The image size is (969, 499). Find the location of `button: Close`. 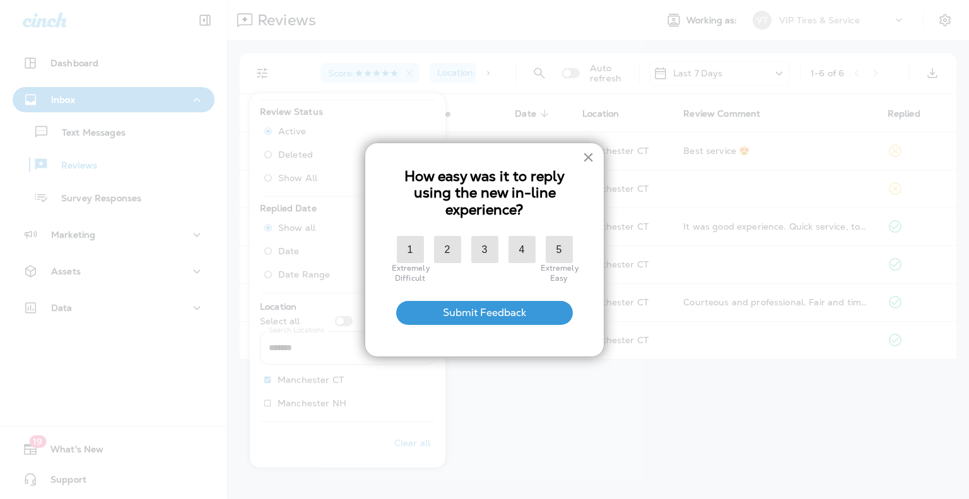

button: Close is located at coordinates (588, 157).